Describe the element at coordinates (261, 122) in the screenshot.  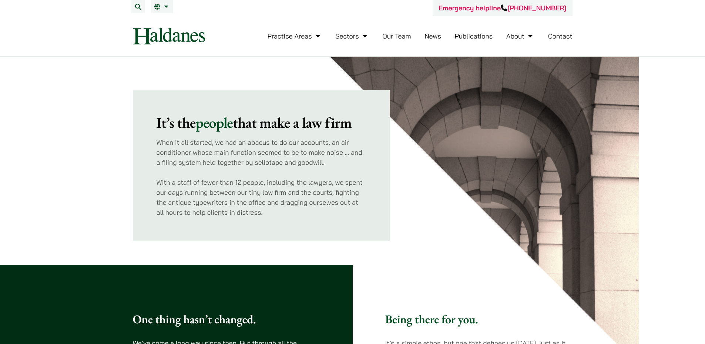
I see `h2: It’s the that make a law firm` at that location.